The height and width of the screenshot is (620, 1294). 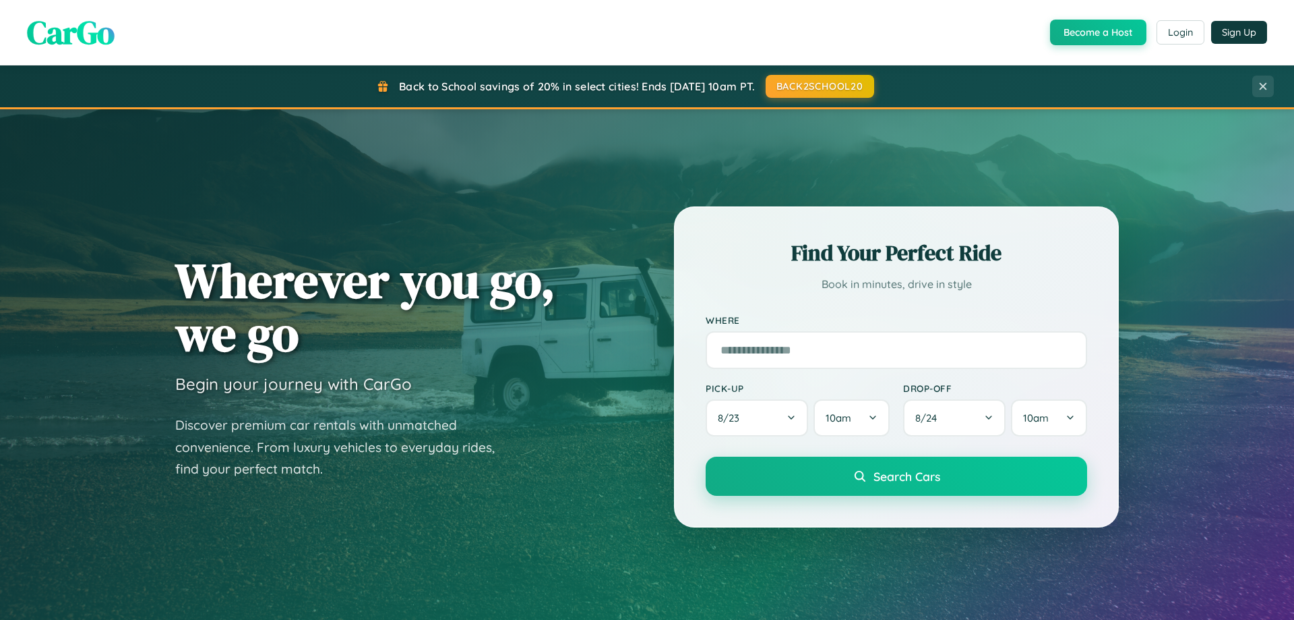 I want to click on button: Become a Host, so click(x=1098, y=32).